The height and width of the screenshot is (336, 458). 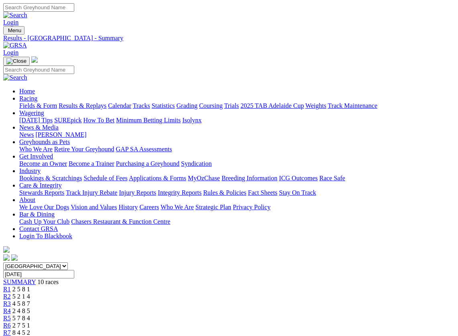 What do you see at coordinates (180, 192) in the screenshot?
I see `a: Integrity Reports` at bounding box center [180, 192].